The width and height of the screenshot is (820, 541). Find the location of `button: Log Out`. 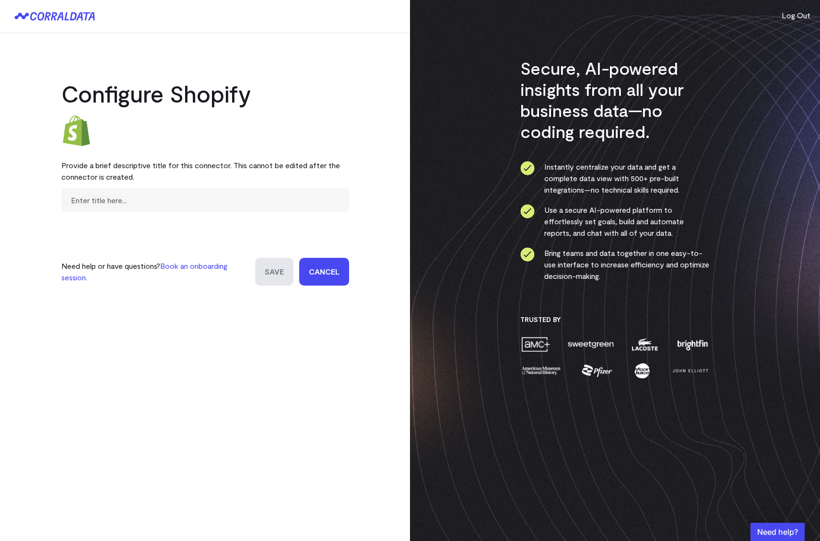

button: Log Out is located at coordinates (796, 15).